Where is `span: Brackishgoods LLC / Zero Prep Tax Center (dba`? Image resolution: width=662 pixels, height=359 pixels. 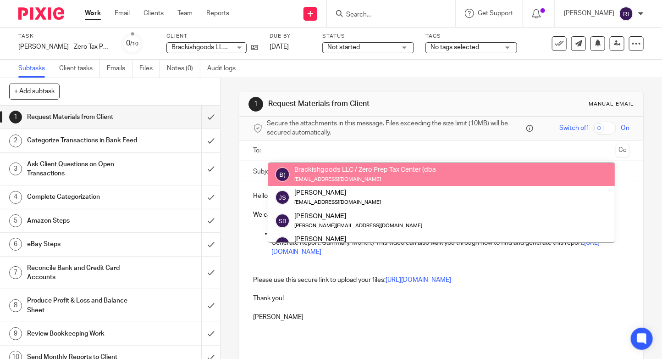 span: Brackishgoods LLC / Zero Prep Tax Center (dba is located at coordinates (239, 47).